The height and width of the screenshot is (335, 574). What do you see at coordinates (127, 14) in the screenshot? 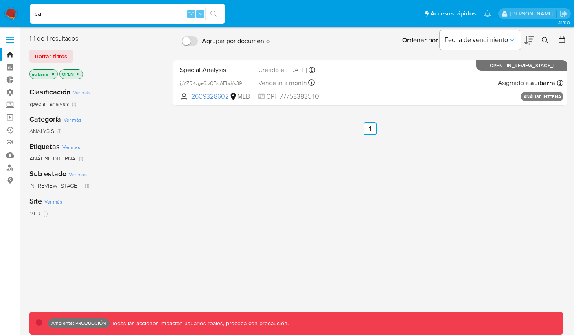
I see `input: Buscar usuario o caso...` at bounding box center [127, 14].